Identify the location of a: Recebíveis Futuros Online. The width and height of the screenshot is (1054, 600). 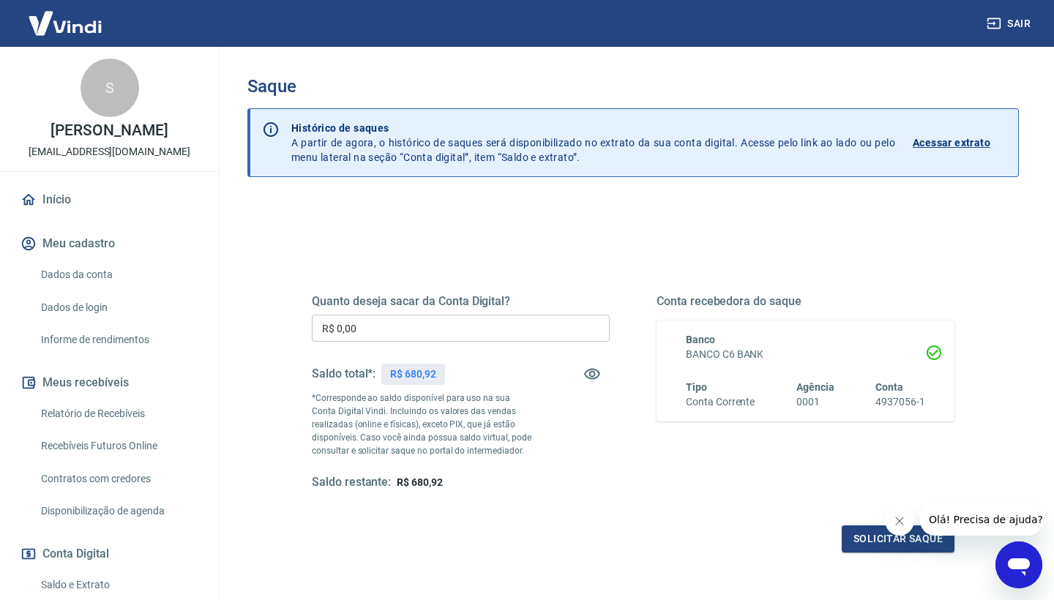
(118, 446).